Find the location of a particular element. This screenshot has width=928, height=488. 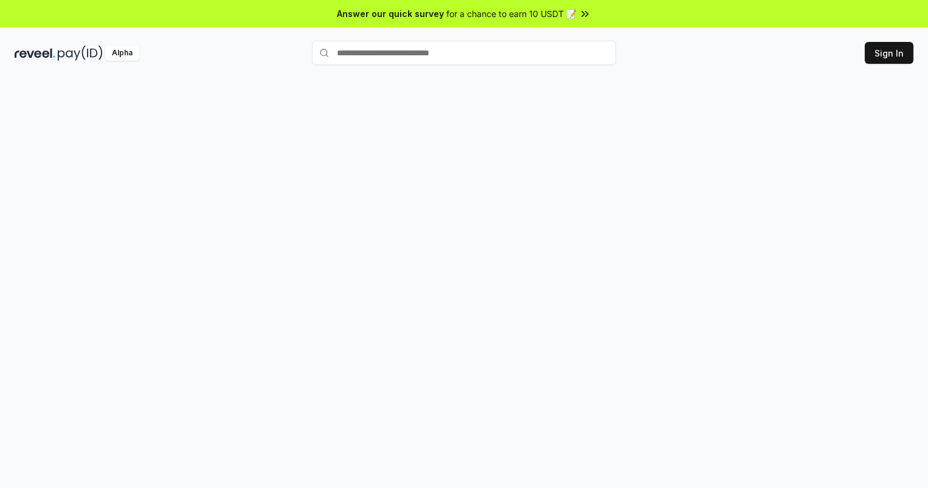

img: pay_id is located at coordinates (80, 53).